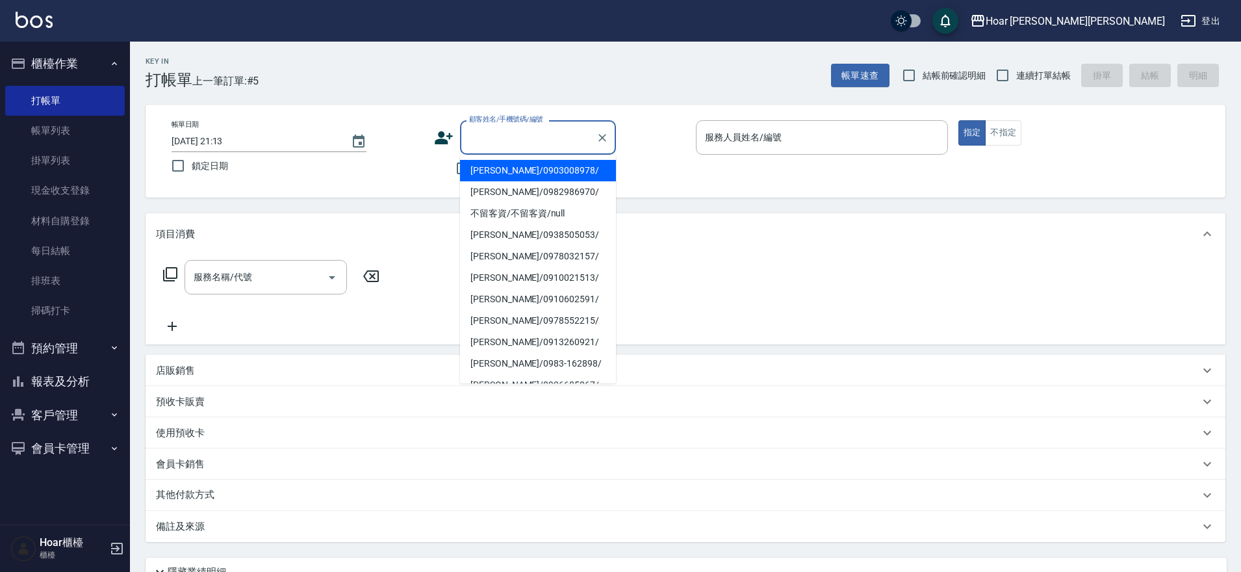 This screenshot has width=1241, height=572. What do you see at coordinates (954, 75) in the screenshot?
I see `span: 結帳前確認明細` at bounding box center [954, 75].